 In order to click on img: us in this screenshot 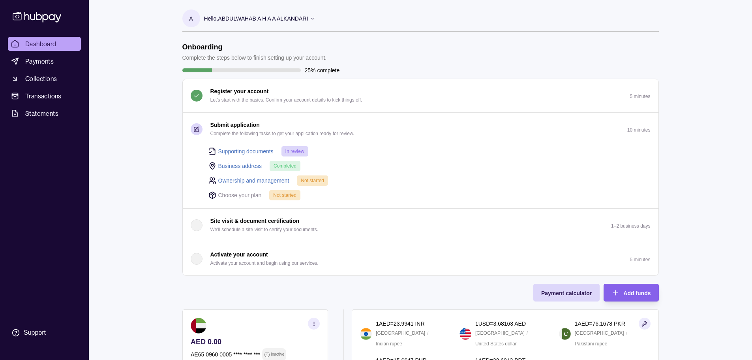, I will do `click(466, 334)`.